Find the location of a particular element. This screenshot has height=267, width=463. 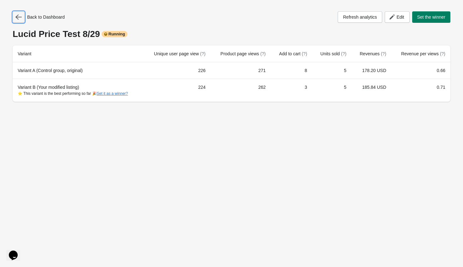

div: Lucid Price Test 8/29 is located at coordinates (231, 34).